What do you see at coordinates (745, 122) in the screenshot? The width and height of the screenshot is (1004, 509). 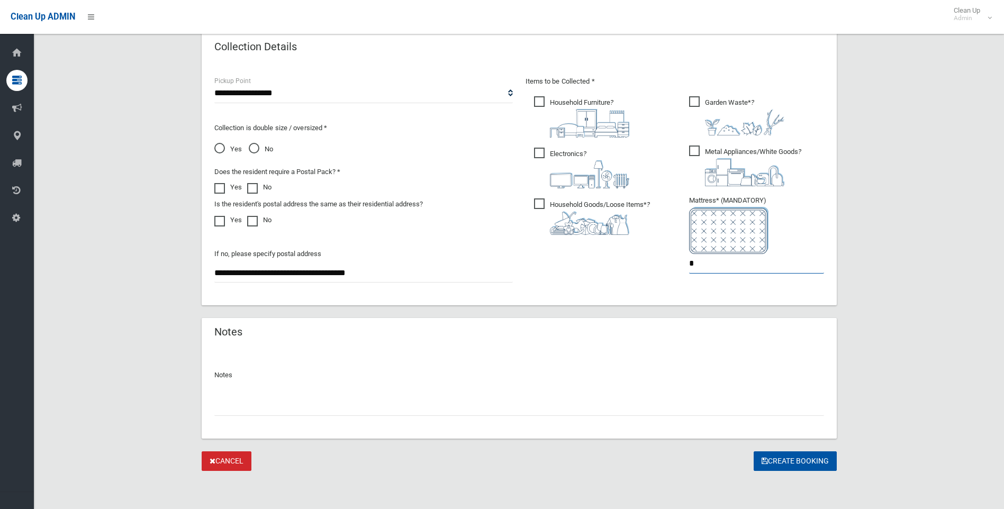 I see `img: 4fd8a5c772b2c999c83690221e5242e0.png` at bounding box center [745, 122].